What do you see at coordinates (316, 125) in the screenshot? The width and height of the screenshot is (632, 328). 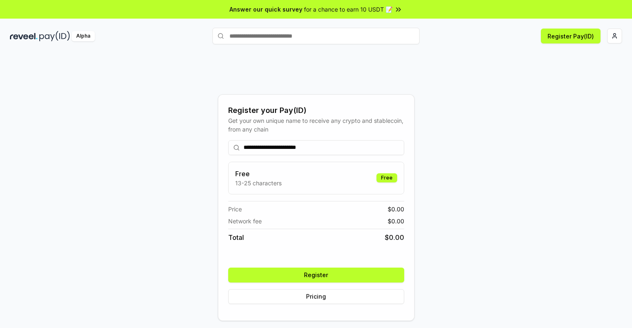 I see `div: Get your own unique name to receive any crypto and stablecoin, from any chain` at bounding box center [316, 125].